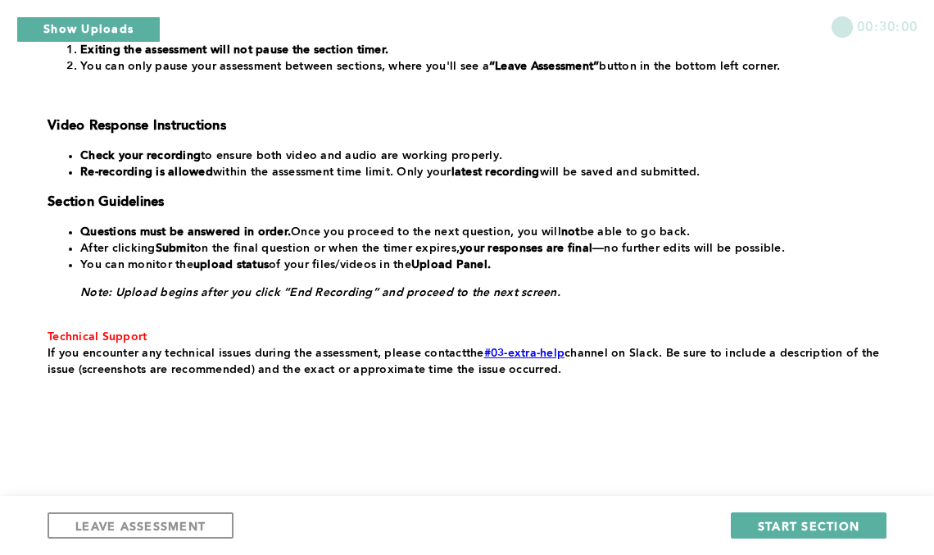 The width and height of the screenshot is (934, 555). Describe the element at coordinates (140, 156) in the screenshot. I see `strong: Check your recording` at that location.